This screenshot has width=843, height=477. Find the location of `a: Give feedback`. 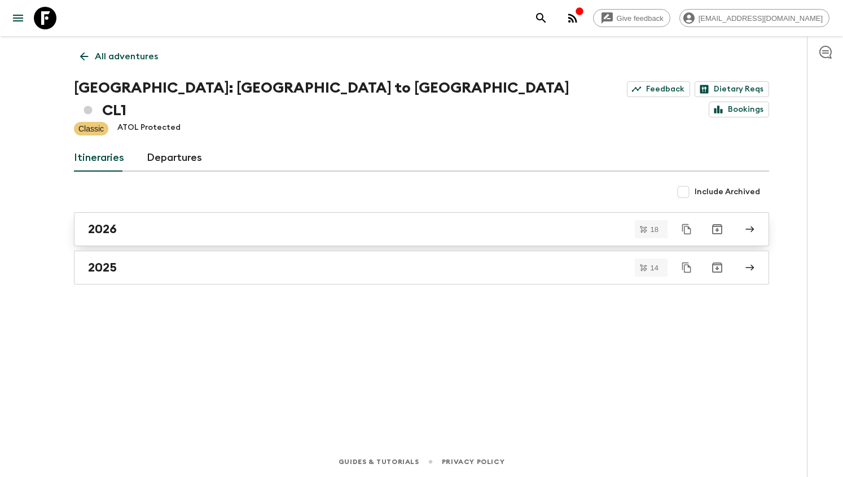

a: Give feedback is located at coordinates (632, 18).